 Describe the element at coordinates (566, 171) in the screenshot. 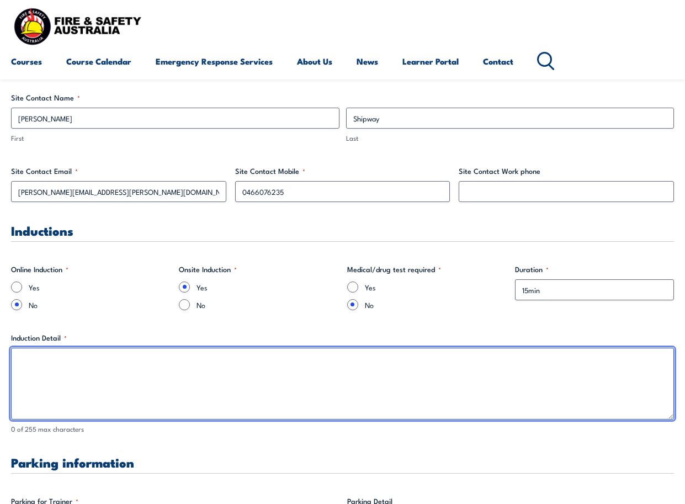

I see `label: Site Contact Work phone` at that location.